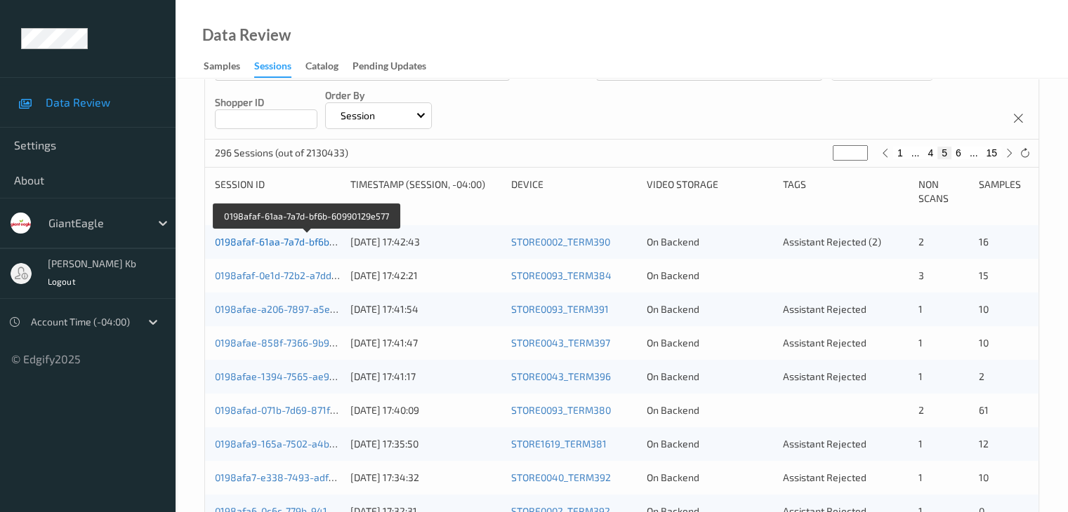  Describe the element at coordinates (832, 241) in the screenshot. I see `span: Assistant Rejected (2)` at that location.